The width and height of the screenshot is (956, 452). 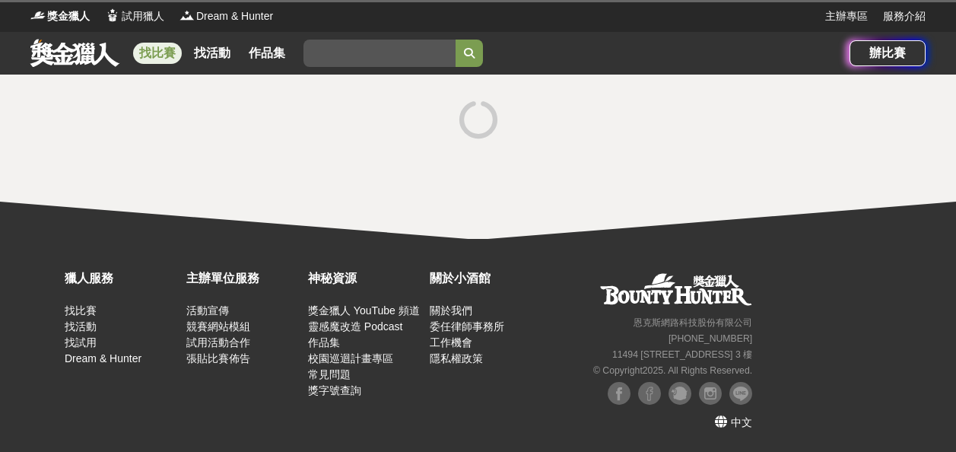 What do you see at coordinates (847, 16) in the screenshot?
I see `a: 主辦專區` at bounding box center [847, 16].